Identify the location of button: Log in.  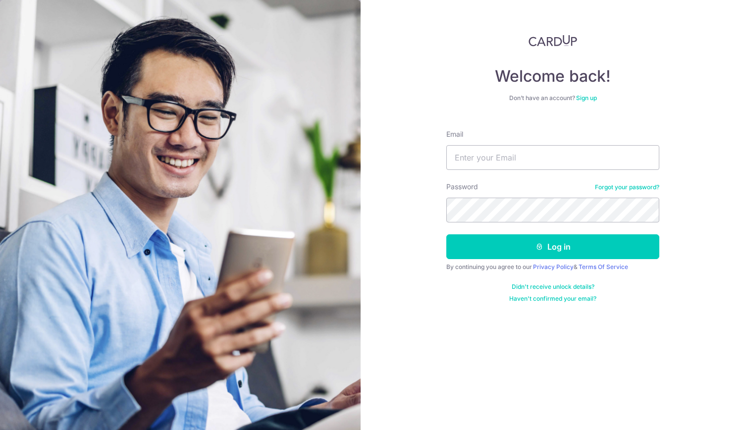
(553, 247).